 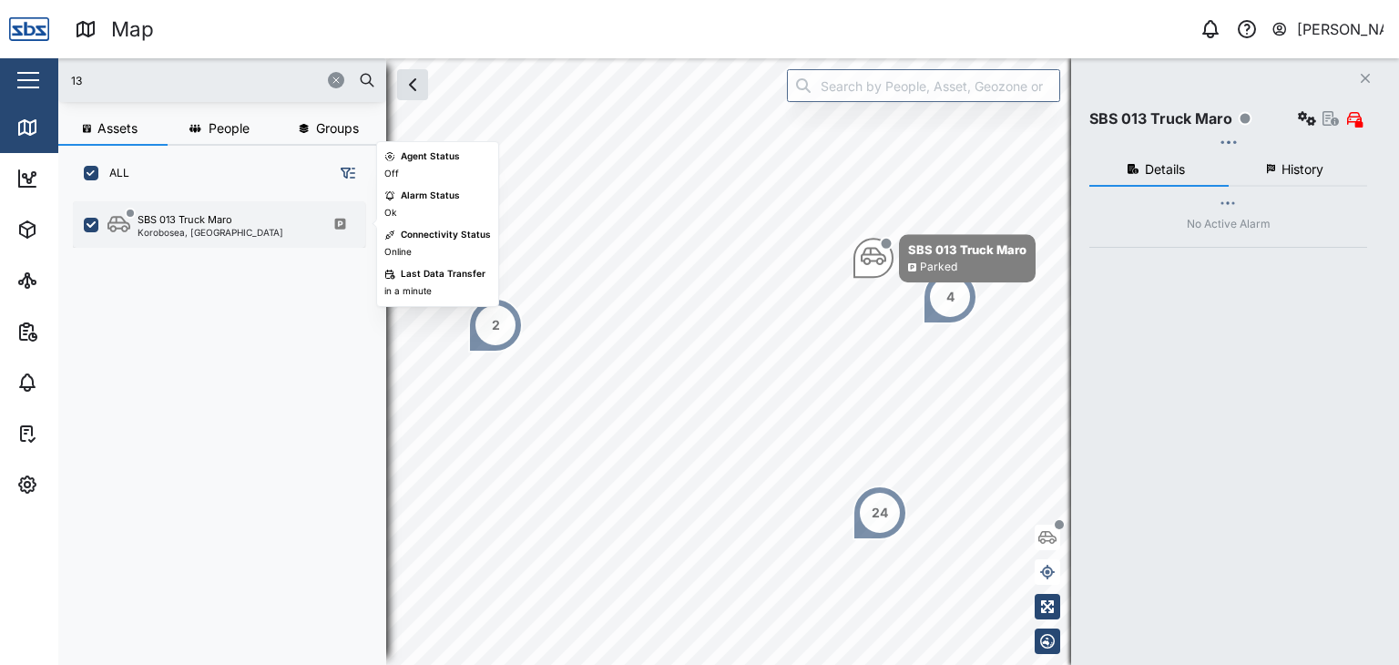 What do you see at coordinates (114, 173) in the screenshot?
I see `label: ALL` at bounding box center [114, 173].